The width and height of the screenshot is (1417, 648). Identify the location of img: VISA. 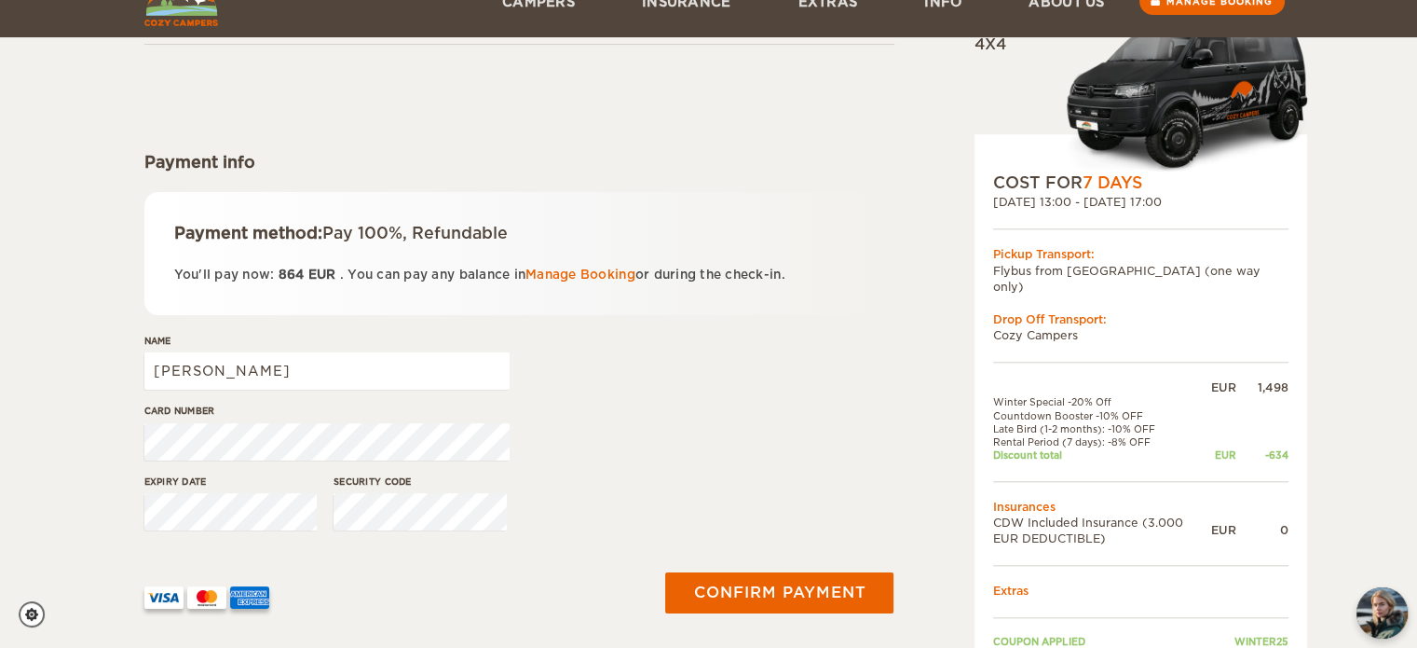
(164, 597).